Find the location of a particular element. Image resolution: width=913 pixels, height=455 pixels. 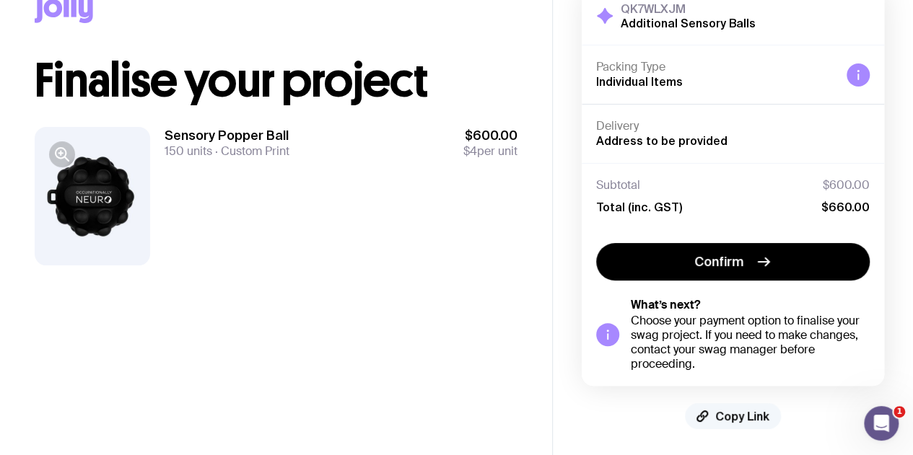

h4: Delivery is located at coordinates (732, 126).